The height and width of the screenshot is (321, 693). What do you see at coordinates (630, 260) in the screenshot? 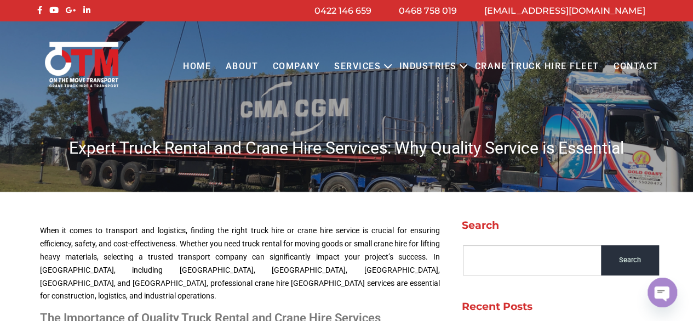
I see `input: Search` at bounding box center [630, 260].